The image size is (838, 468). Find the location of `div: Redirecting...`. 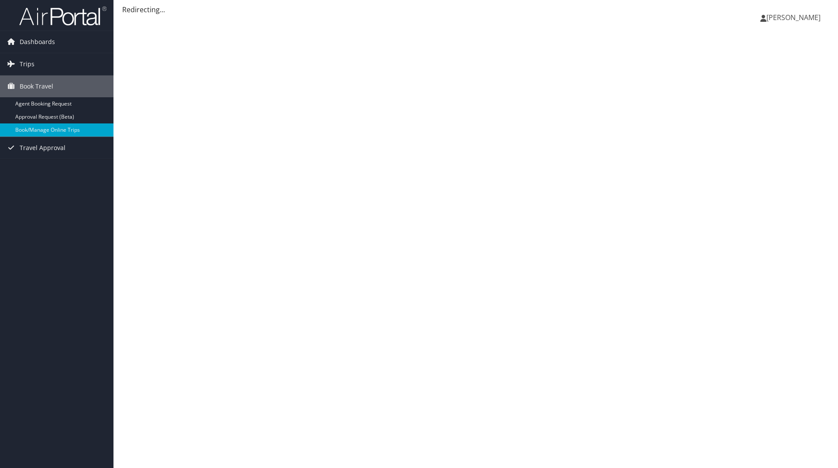

div: Redirecting... is located at coordinates (476, 10).